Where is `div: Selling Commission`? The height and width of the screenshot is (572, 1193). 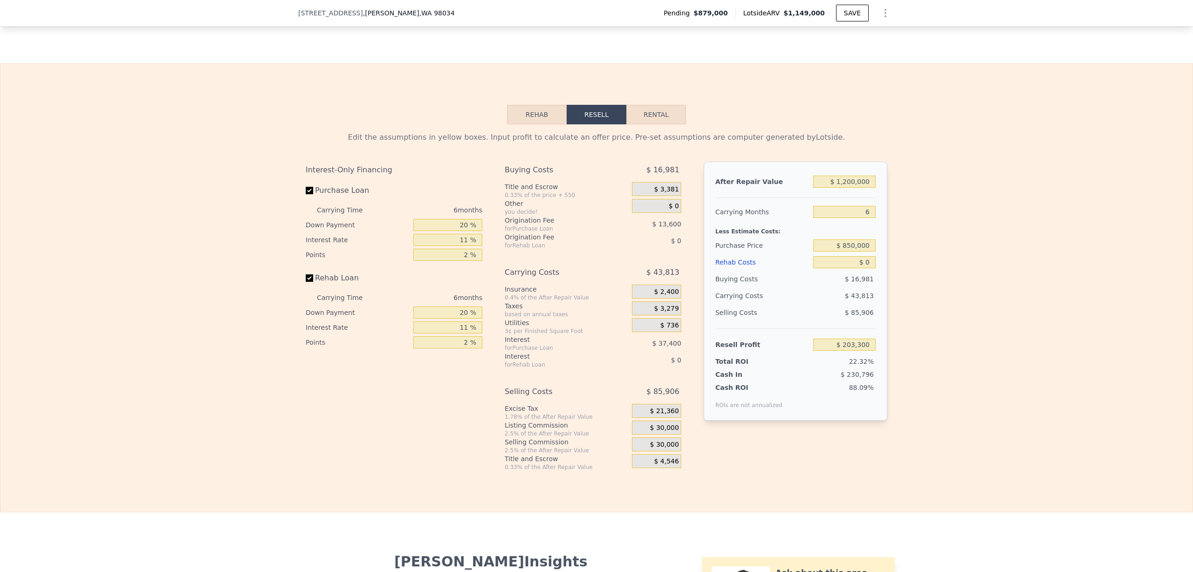 div: Selling Commission is located at coordinates (566, 442).